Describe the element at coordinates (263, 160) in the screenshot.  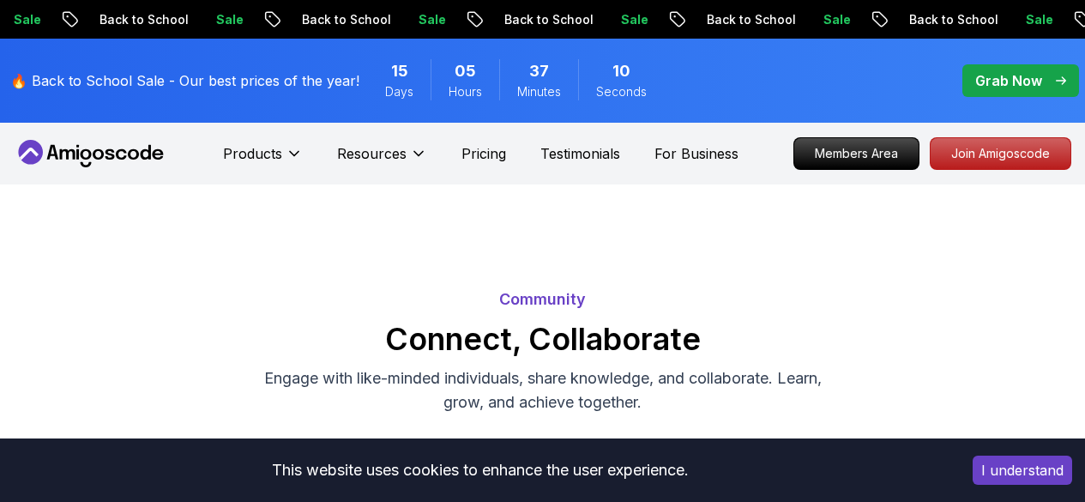
I see `button: Products` at that location.